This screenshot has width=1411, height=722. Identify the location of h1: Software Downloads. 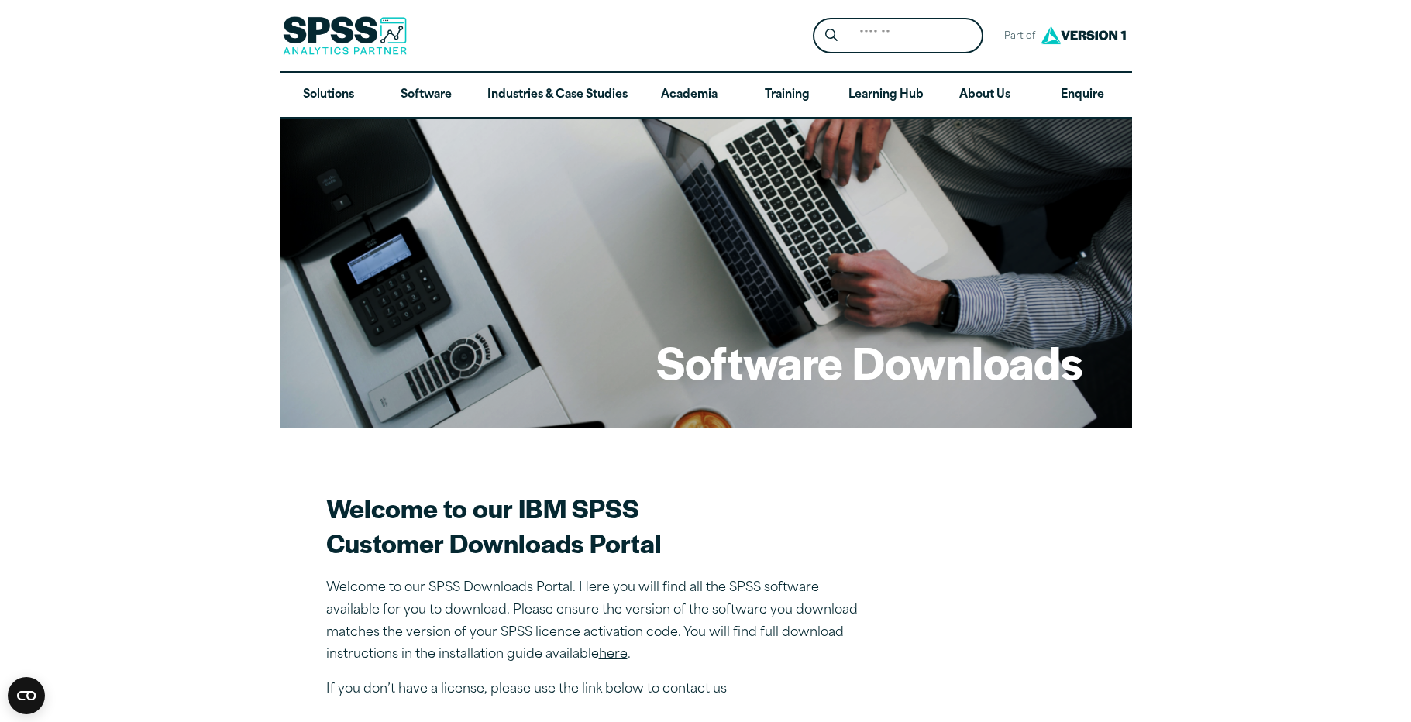
(869, 362).